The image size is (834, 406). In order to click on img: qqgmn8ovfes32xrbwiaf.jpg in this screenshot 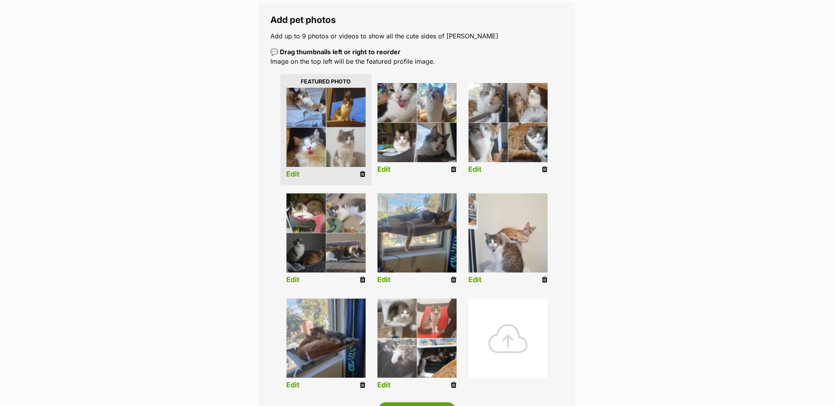, I will do `click(508, 123)`.